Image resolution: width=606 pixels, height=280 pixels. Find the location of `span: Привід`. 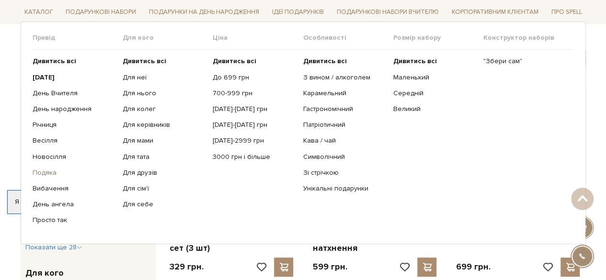

span: Привід is located at coordinates (78, 38).